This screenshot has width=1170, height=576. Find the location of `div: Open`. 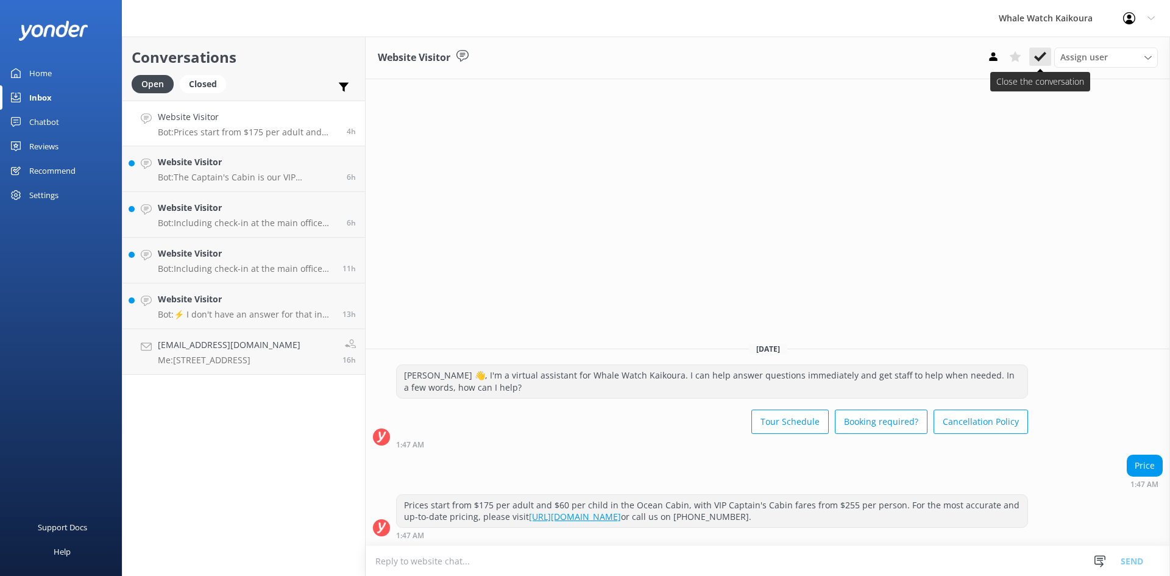

div: Open is located at coordinates (152, 84).